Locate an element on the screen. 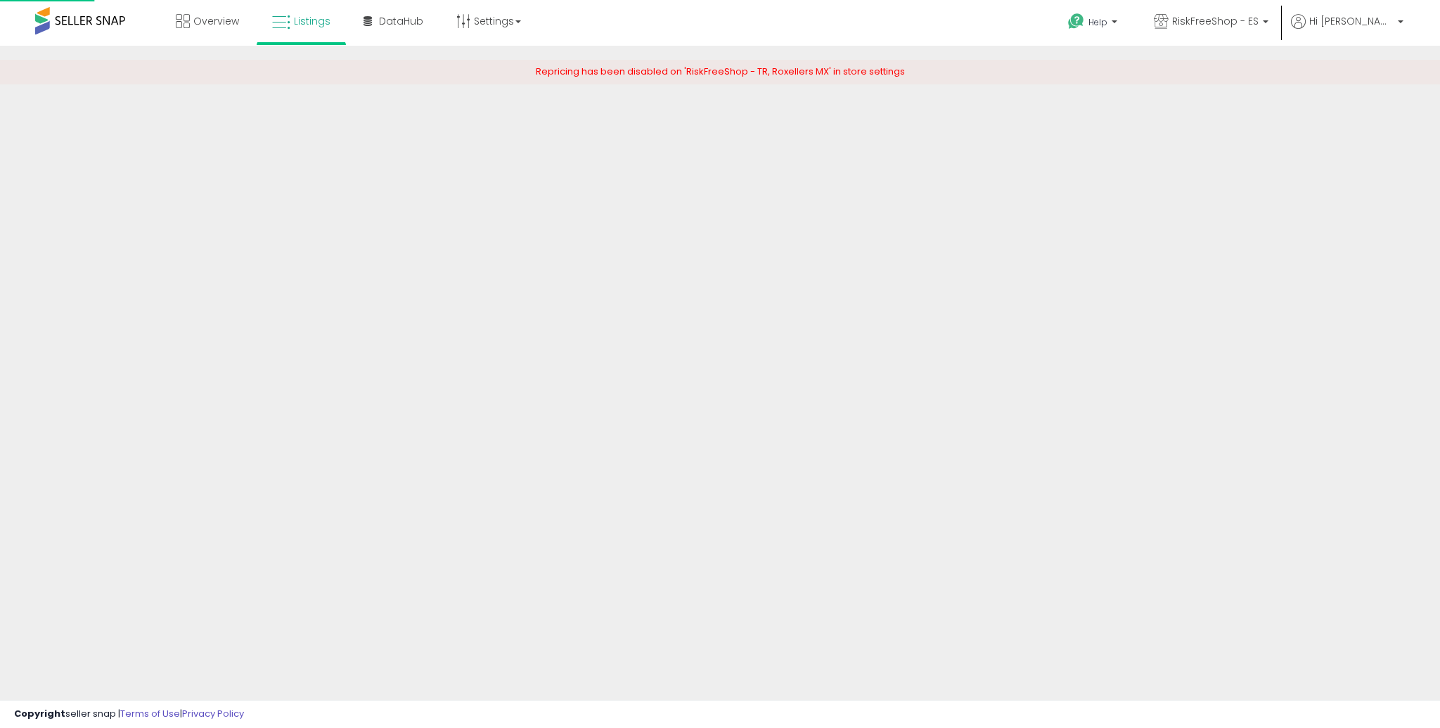 Image resolution: width=1440 pixels, height=728 pixels. span: DataHub is located at coordinates (401, 21).